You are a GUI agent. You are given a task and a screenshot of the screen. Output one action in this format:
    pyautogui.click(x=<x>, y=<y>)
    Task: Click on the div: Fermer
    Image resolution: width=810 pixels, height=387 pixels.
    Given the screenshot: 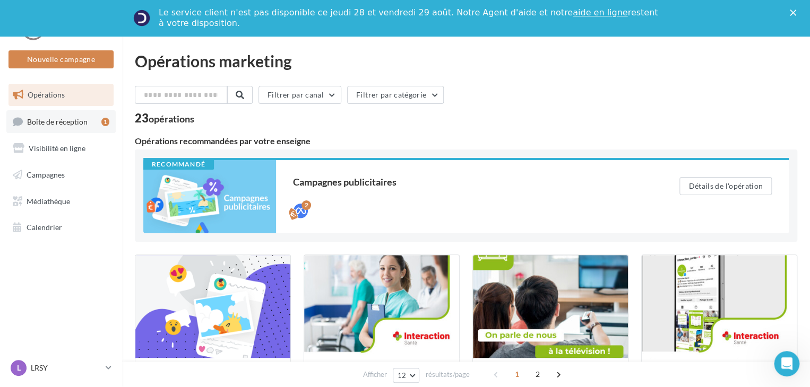 What is the action you would take?
    pyautogui.click(x=795, y=13)
    